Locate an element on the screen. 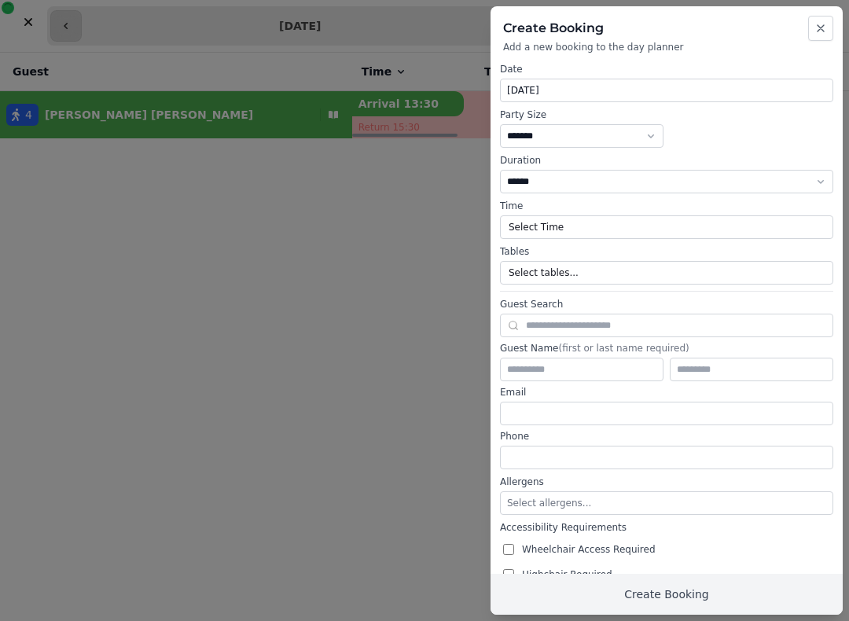 The image size is (849, 621). input: Wheelchair Access Required is located at coordinates (509, 550).